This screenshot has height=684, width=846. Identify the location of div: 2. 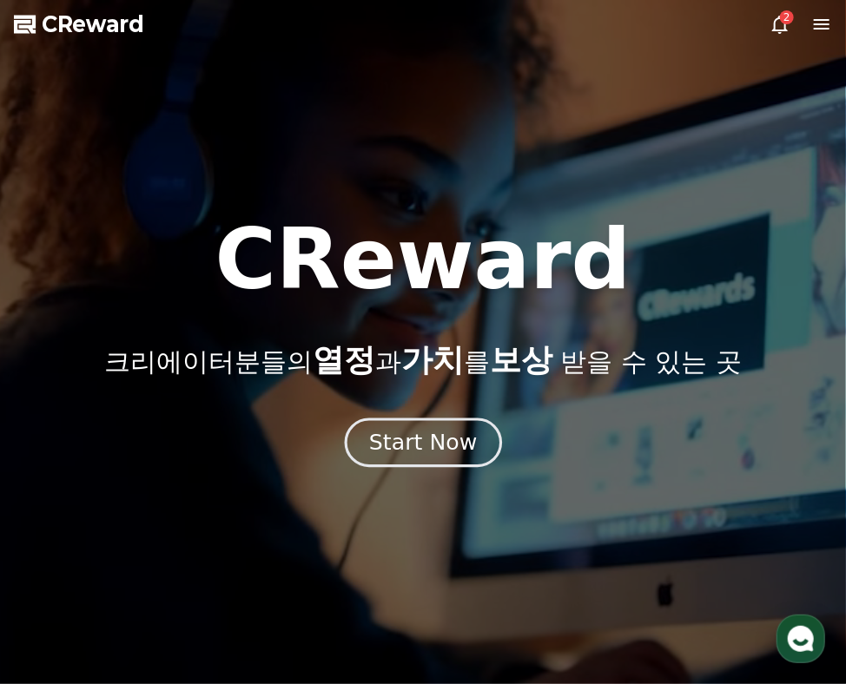
(787, 17).